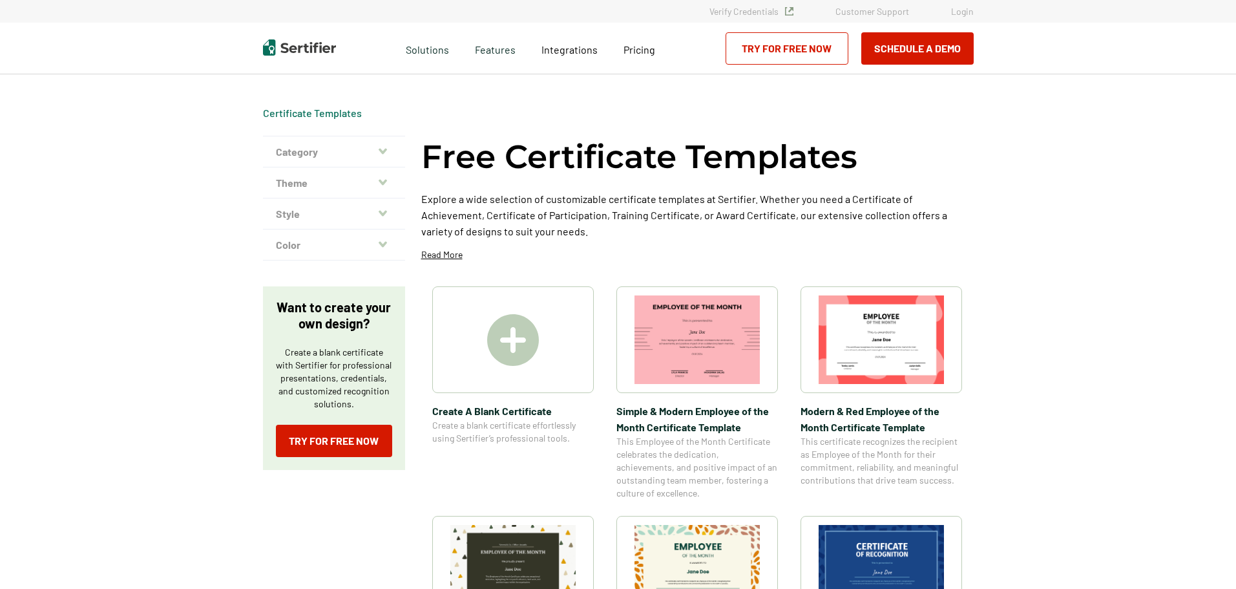 The width and height of the screenshot is (1236, 589). I want to click on button: Theme, so click(334, 183).